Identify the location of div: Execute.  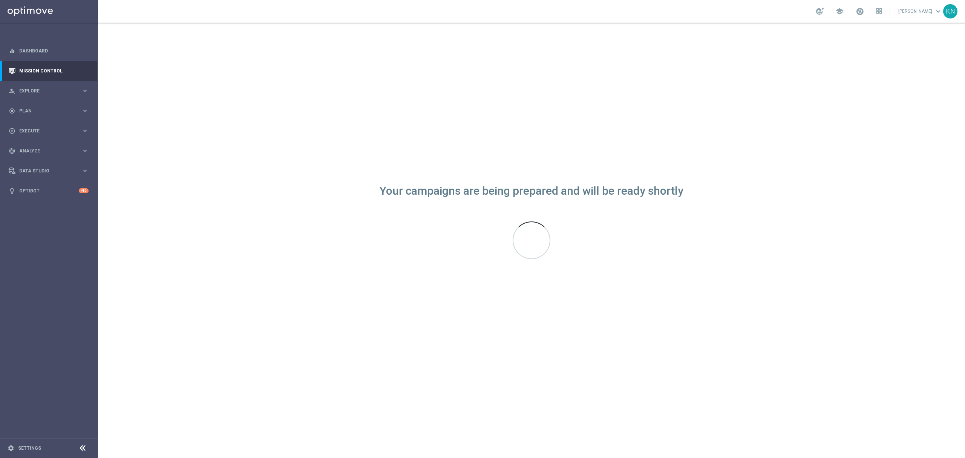
(45, 131).